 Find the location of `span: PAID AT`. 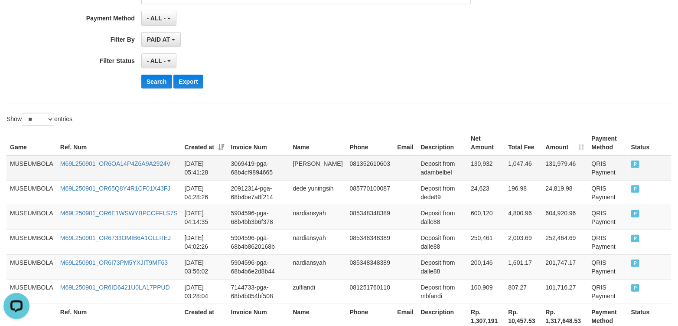

span: PAID AT is located at coordinates (158, 39).